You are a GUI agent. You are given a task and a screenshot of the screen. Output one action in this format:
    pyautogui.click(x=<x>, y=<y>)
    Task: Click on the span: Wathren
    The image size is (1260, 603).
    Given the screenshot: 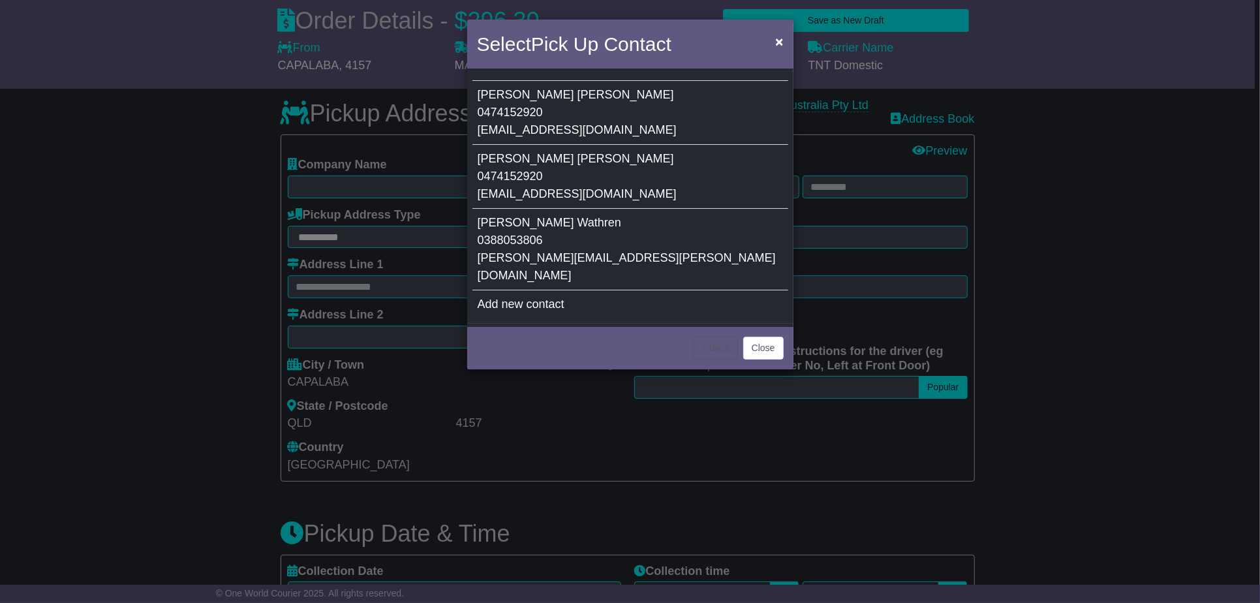 What is the action you would take?
    pyautogui.click(x=599, y=222)
    